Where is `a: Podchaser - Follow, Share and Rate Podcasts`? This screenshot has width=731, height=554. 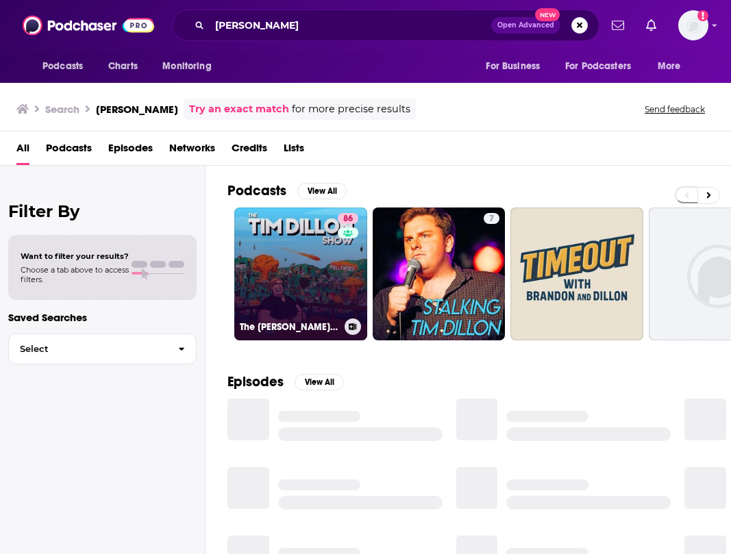 a: Podchaser - Follow, Share and Rate Podcasts is located at coordinates (88, 25).